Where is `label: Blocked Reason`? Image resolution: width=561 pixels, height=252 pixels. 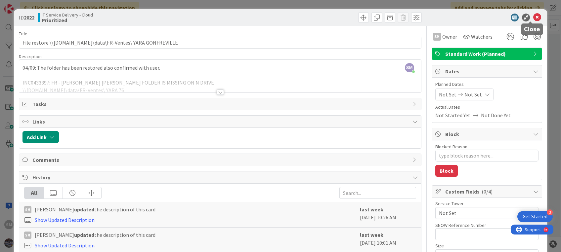 label: Blocked Reason is located at coordinates (451, 147).